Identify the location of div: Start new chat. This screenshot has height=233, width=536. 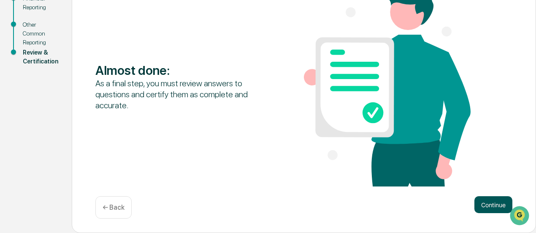
(84, 68).